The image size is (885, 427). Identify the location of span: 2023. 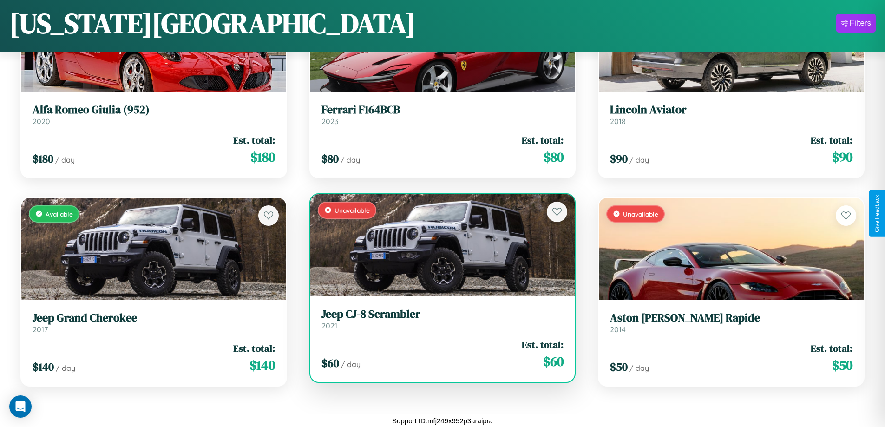
(330, 121).